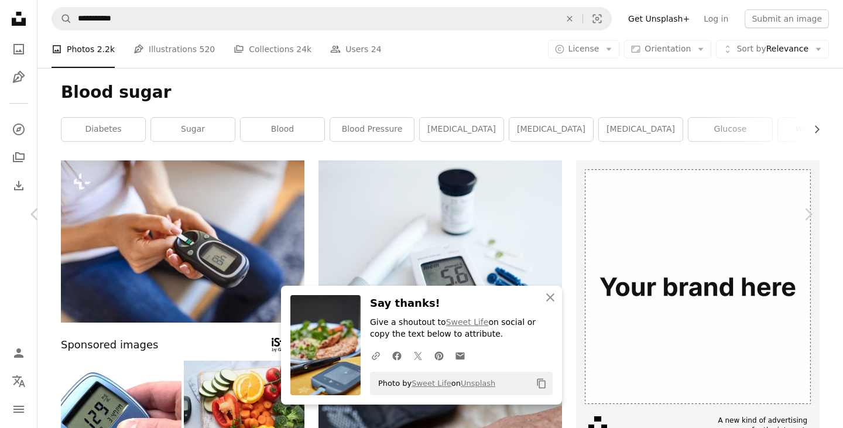 The width and height of the screenshot is (843, 428). Describe the element at coordinates (19, 353) in the screenshot. I see `a: Log in / Sign up` at that location.